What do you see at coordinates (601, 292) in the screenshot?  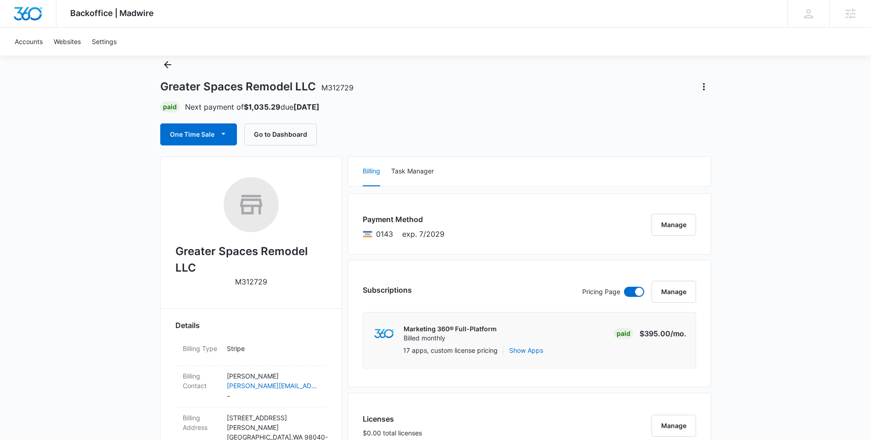 I see `p: Pricing Page` at bounding box center [601, 292].